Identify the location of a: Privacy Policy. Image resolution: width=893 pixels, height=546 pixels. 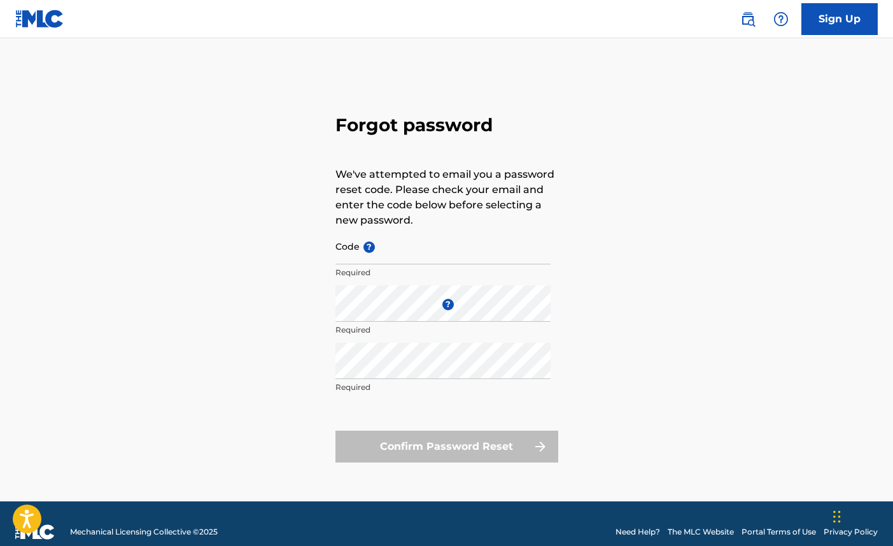
(851, 532).